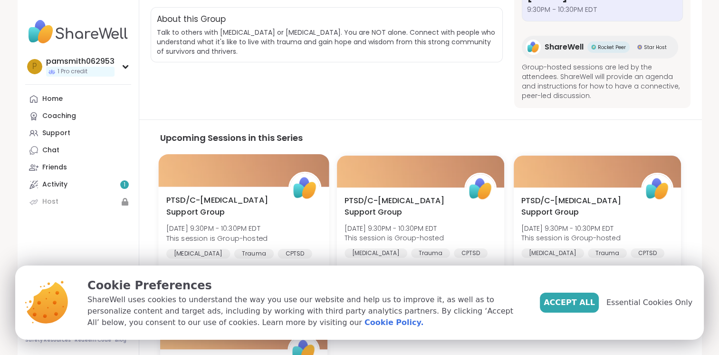 The height and width of the screenshot is (355, 719). What do you see at coordinates (394, 322) in the screenshot?
I see `a: Cookie Policy.` at bounding box center [394, 322].